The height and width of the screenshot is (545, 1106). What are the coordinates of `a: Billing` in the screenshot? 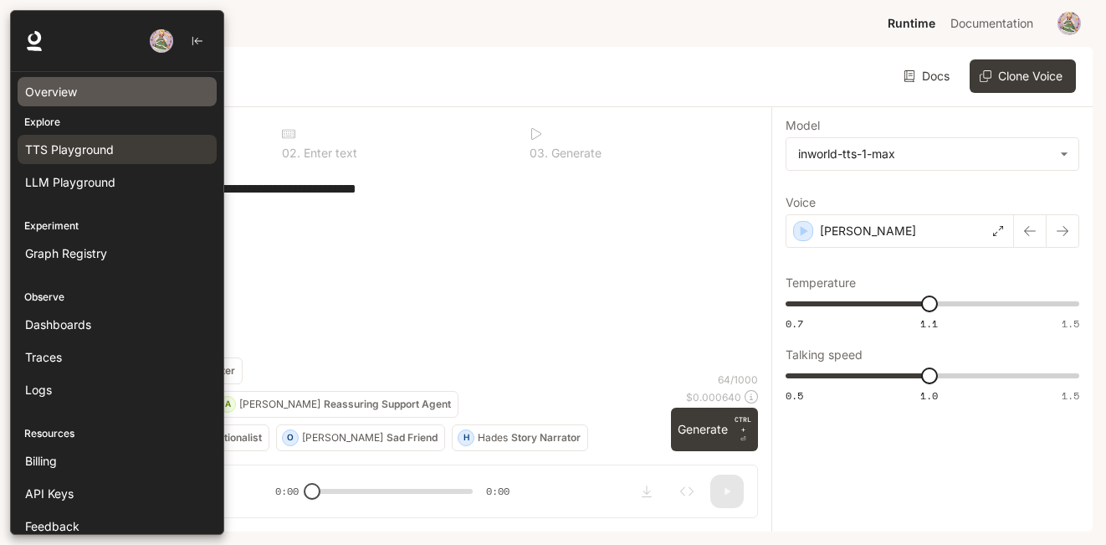 It's located at (117, 460).